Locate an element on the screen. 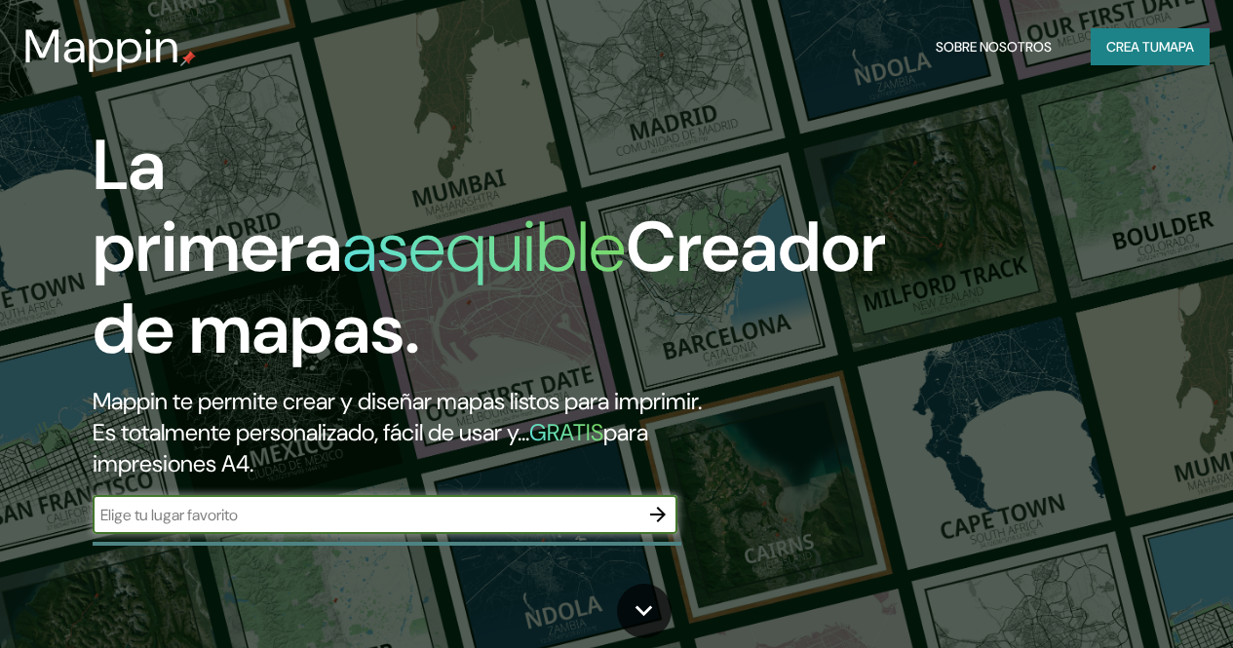  font: GRATIS is located at coordinates (566, 432).